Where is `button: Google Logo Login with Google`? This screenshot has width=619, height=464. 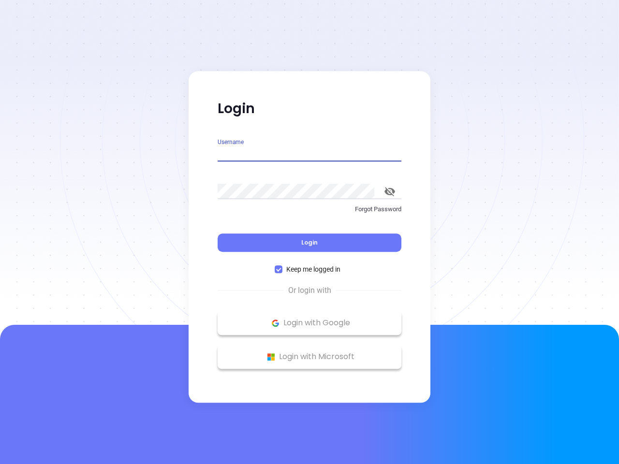
button: Google Logo Login with Google is located at coordinates (310, 323).